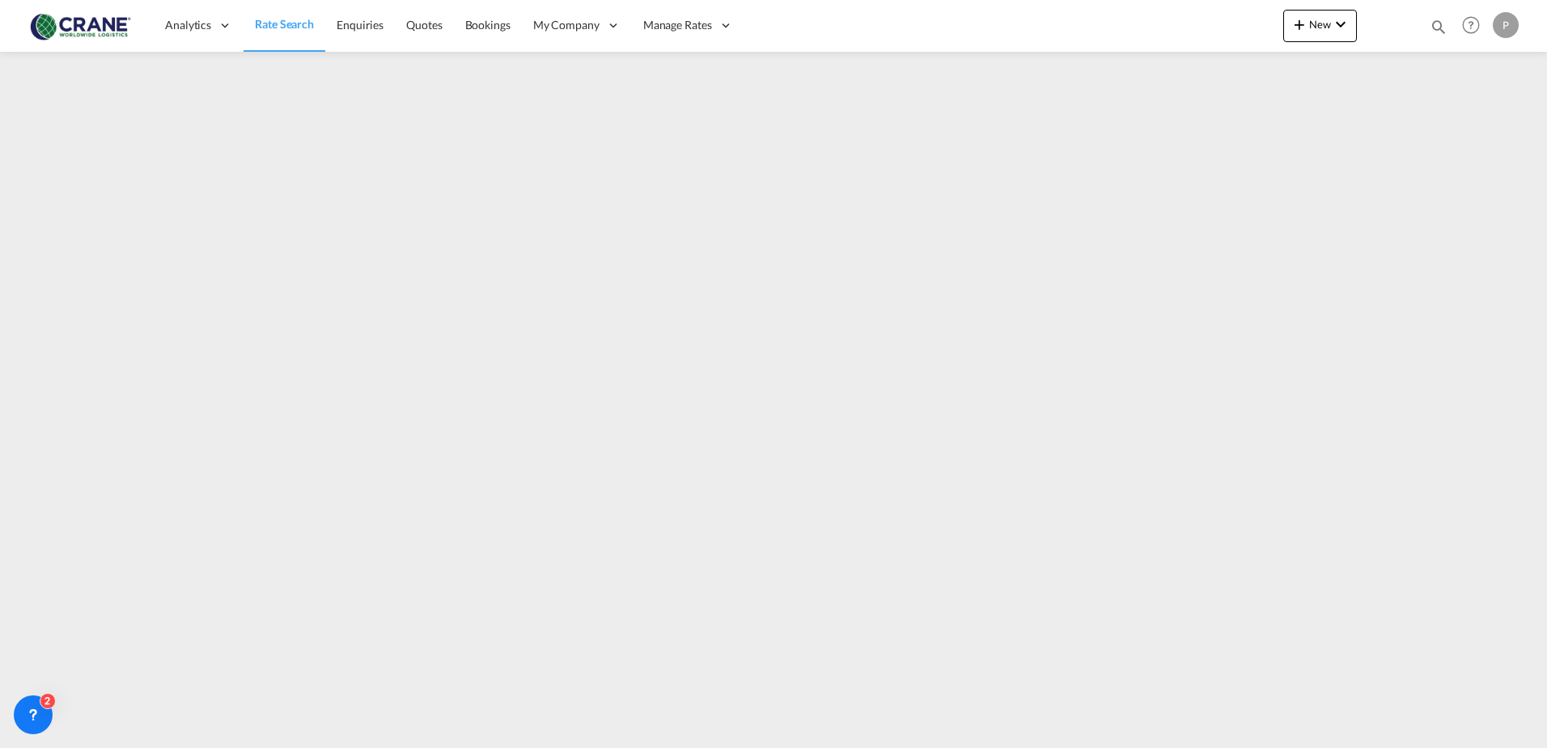  What do you see at coordinates (566, 25) in the screenshot?
I see `span: My Company` at bounding box center [566, 25].